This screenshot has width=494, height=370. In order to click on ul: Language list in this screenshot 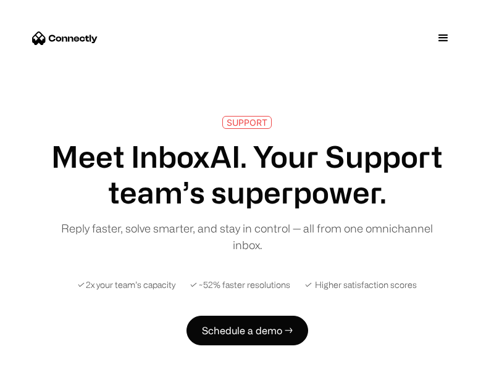, I will do `click(49, 357)`.